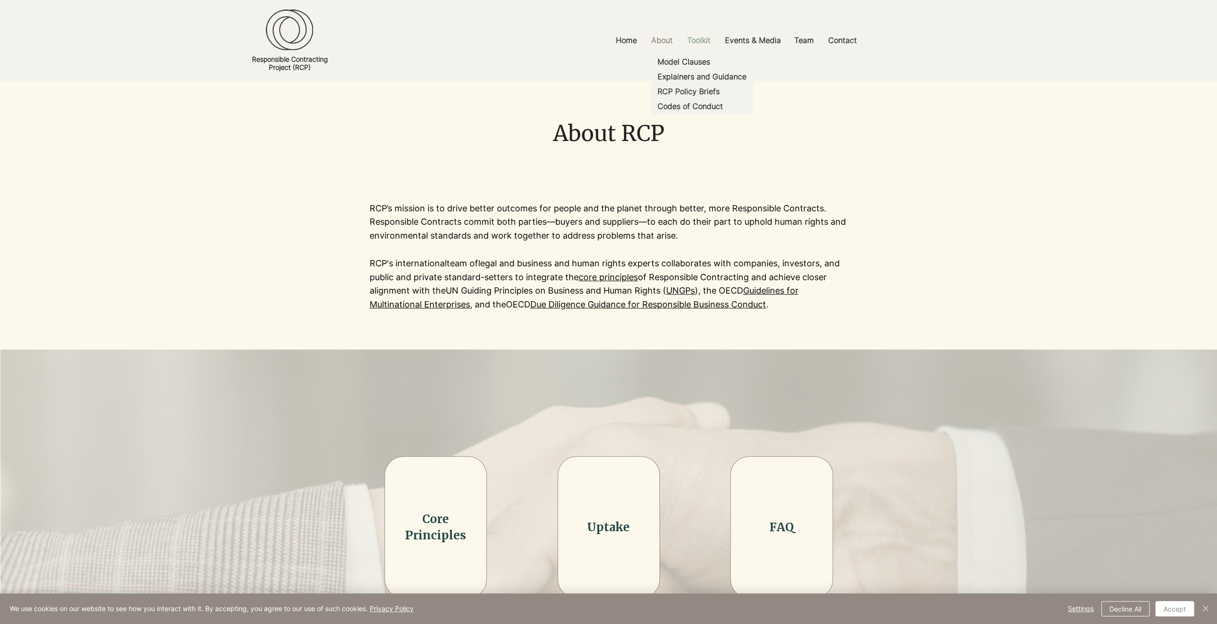 This screenshot has width=1217, height=624. What do you see at coordinates (626, 40) in the screenshot?
I see `a: Home` at bounding box center [626, 40].